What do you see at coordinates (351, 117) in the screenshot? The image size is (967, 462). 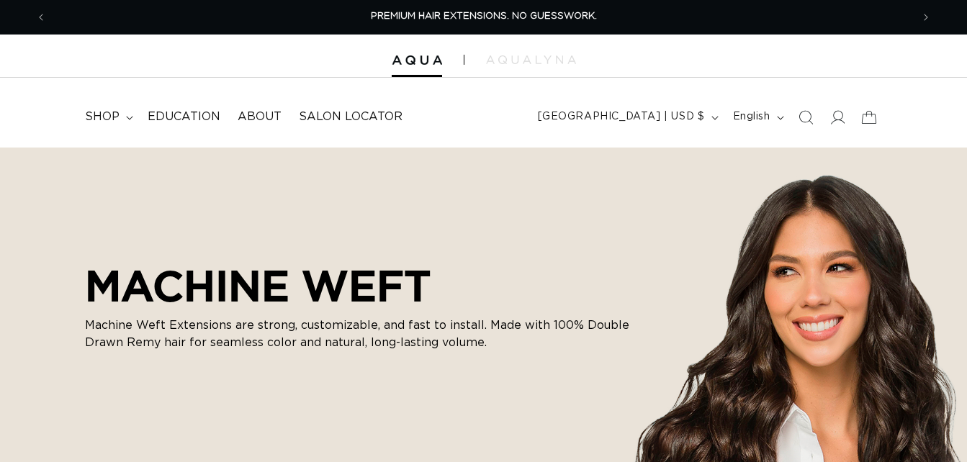 I see `span: Salon Locator` at bounding box center [351, 117].